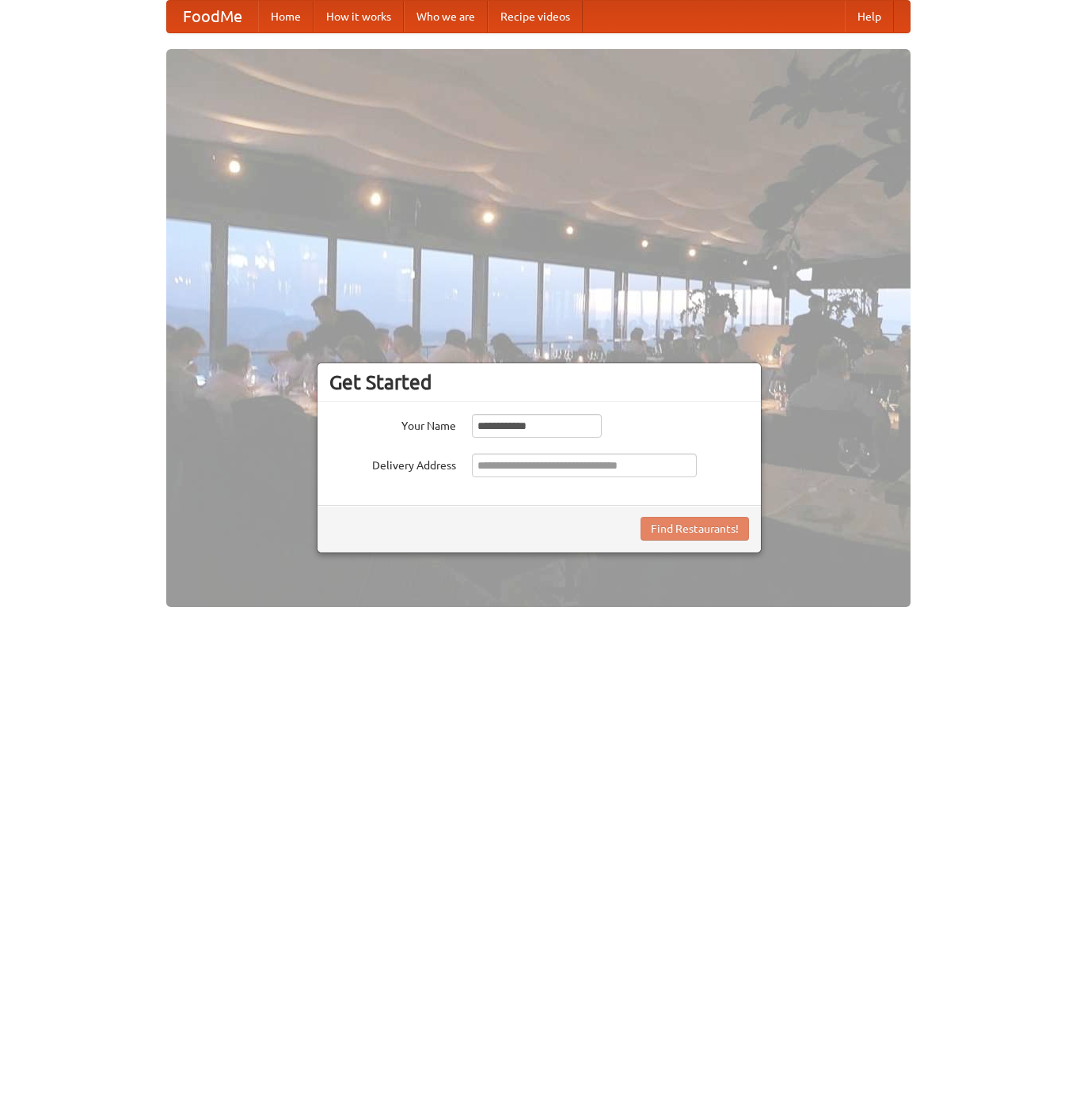 The image size is (1076, 1120). What do you see at coordinates (393, 423) in the screenshot?
I see `label: Your Name` at bounding box center [393, 423].